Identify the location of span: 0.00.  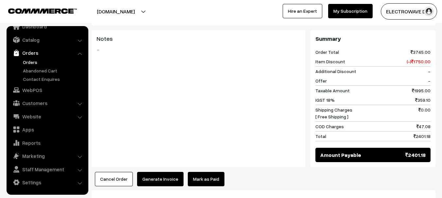
(424, 113).